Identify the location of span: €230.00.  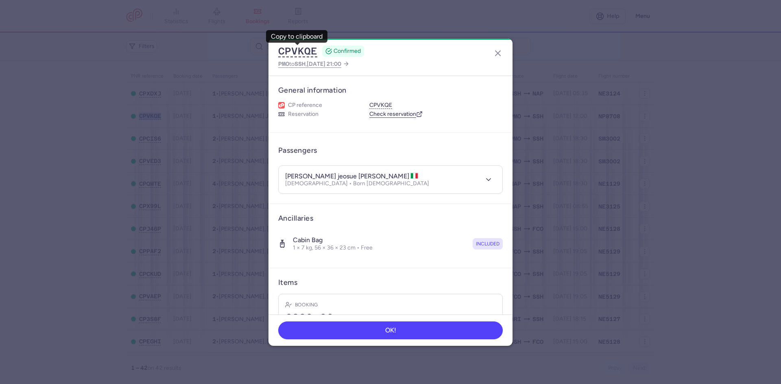
(309, 319).